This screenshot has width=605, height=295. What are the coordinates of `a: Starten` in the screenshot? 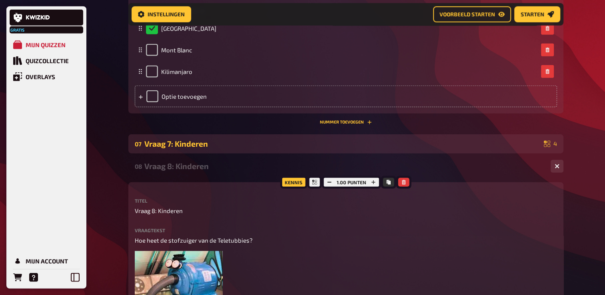 It's located at (537, 14).